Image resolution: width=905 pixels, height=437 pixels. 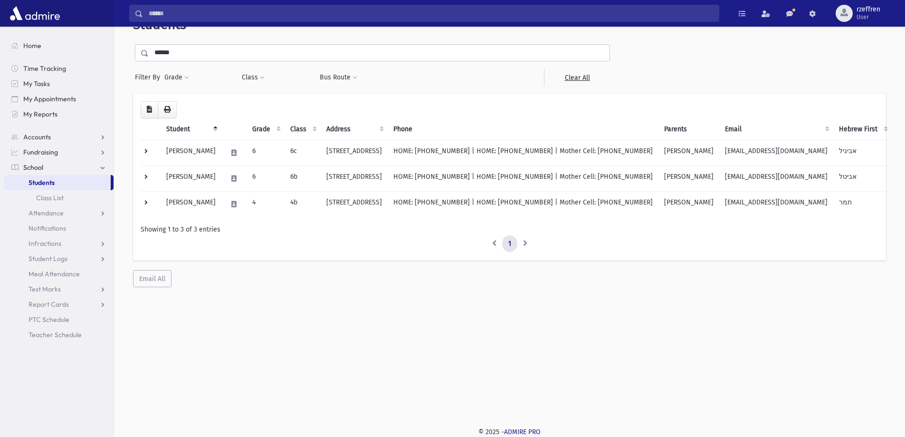 What do you see at coordinates (862, 178) in the screenshot?
I see `td: אביטל` at bounding box center [862, 178].